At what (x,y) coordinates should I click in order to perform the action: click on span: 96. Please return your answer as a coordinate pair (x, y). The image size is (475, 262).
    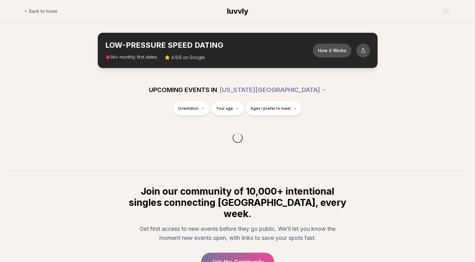
    Looking at the image, I should click on (113, 57).